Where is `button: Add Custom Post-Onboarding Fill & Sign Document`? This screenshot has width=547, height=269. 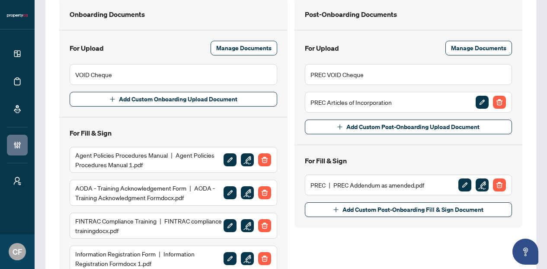
button: Add Custom Post-Onboarding Fill & Sign Document is located at coordinates (409, 209).